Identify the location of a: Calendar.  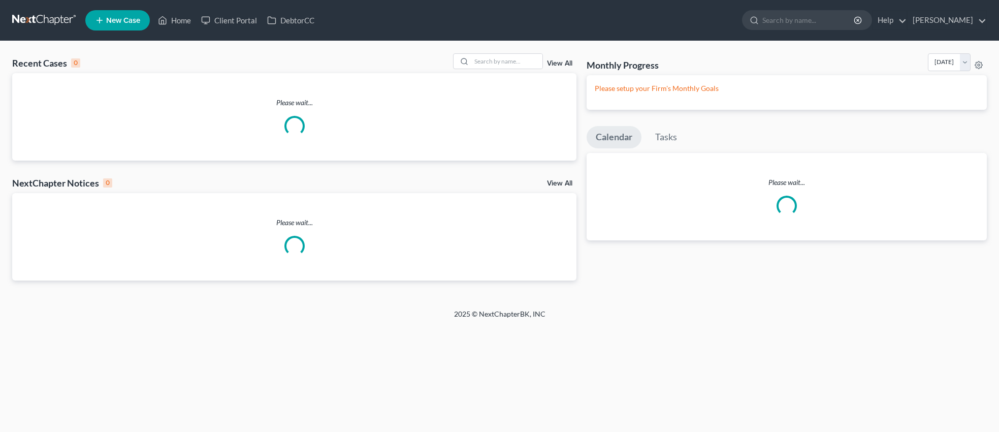
(614, 137).